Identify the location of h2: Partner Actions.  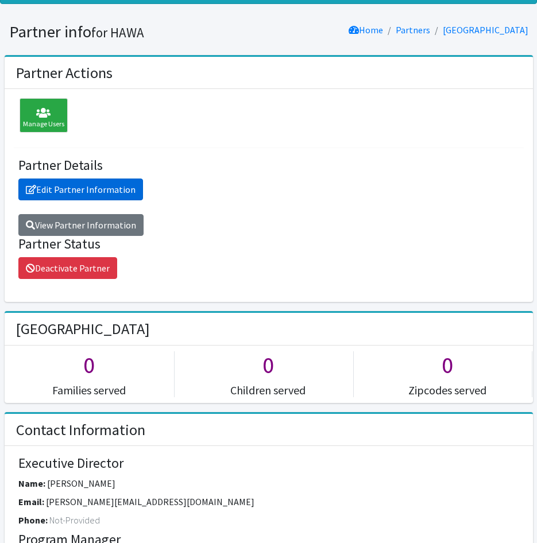
(64, 73).